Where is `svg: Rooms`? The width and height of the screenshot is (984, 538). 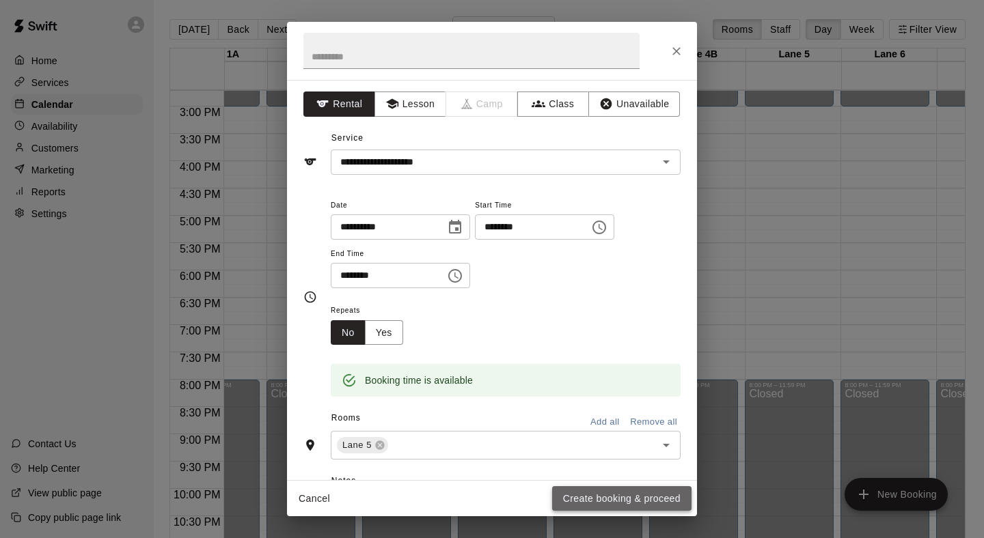
svg: Rooms is located at coordinates (310, 446).